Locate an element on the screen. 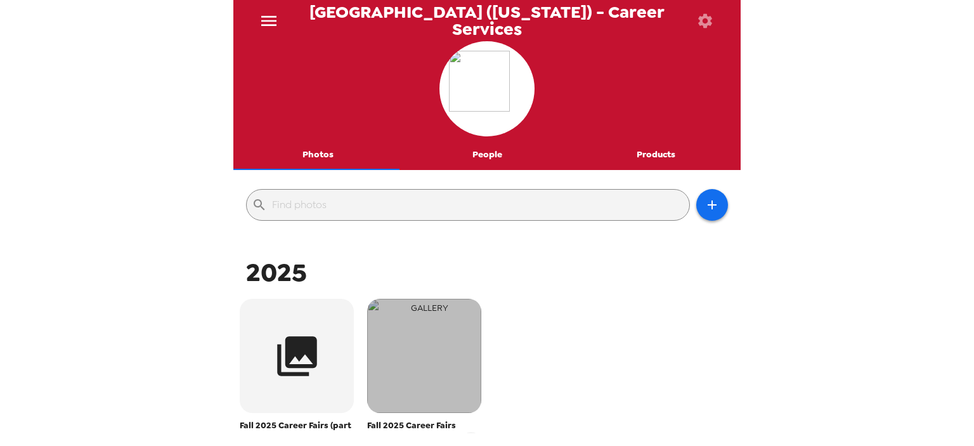  span: 17 headshots is located at coordinates (386, 437).